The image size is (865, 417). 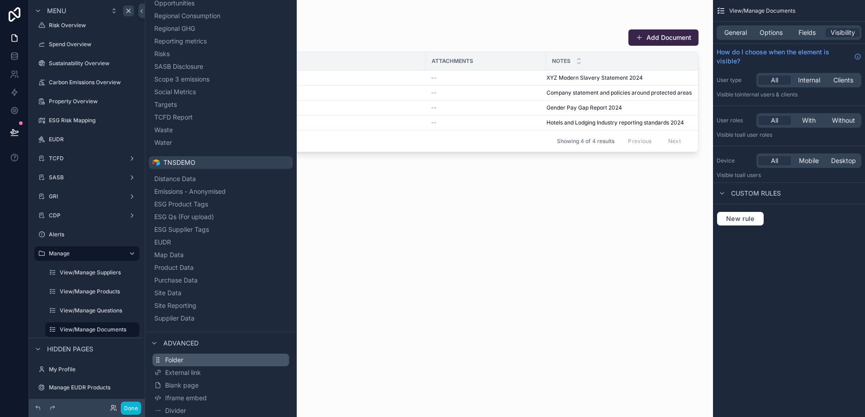 I want to click on span: External link, so click(x=183, y=372).